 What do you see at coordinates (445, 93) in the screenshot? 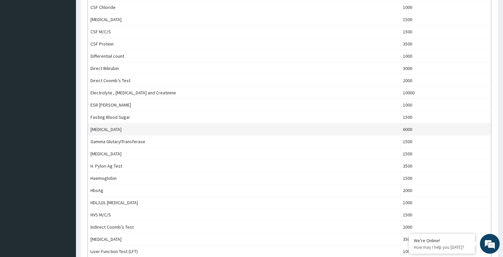
I see `td: 10000` at bounding box center [445, 93].